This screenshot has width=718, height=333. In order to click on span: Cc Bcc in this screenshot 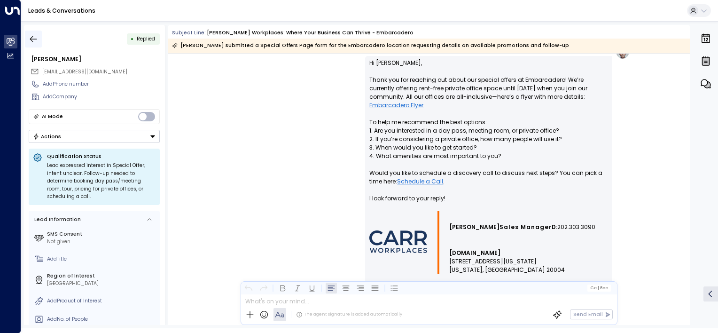, I will do `click(599, 288)`.